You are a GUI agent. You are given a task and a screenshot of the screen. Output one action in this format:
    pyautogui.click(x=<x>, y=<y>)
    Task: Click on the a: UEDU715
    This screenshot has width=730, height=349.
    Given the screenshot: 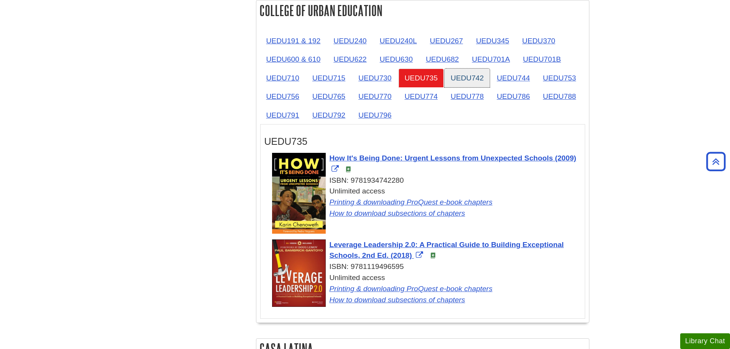 What is the action you would take?
    pyautogui.click(x=329, y=78)
    